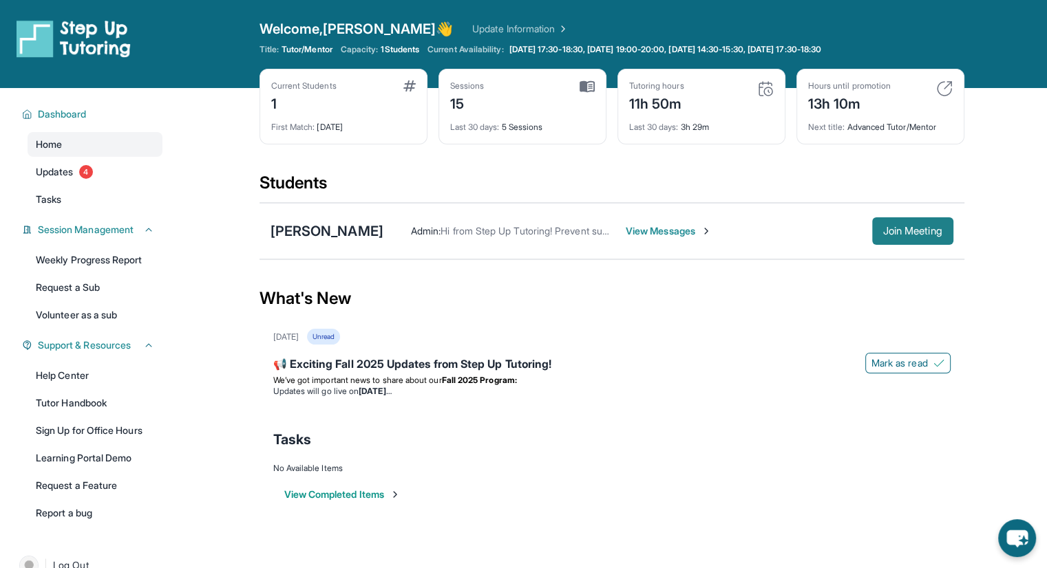  Describe the element at coordinates (62, 114) in the screenshot. I see `span: Dashboard` at that location.